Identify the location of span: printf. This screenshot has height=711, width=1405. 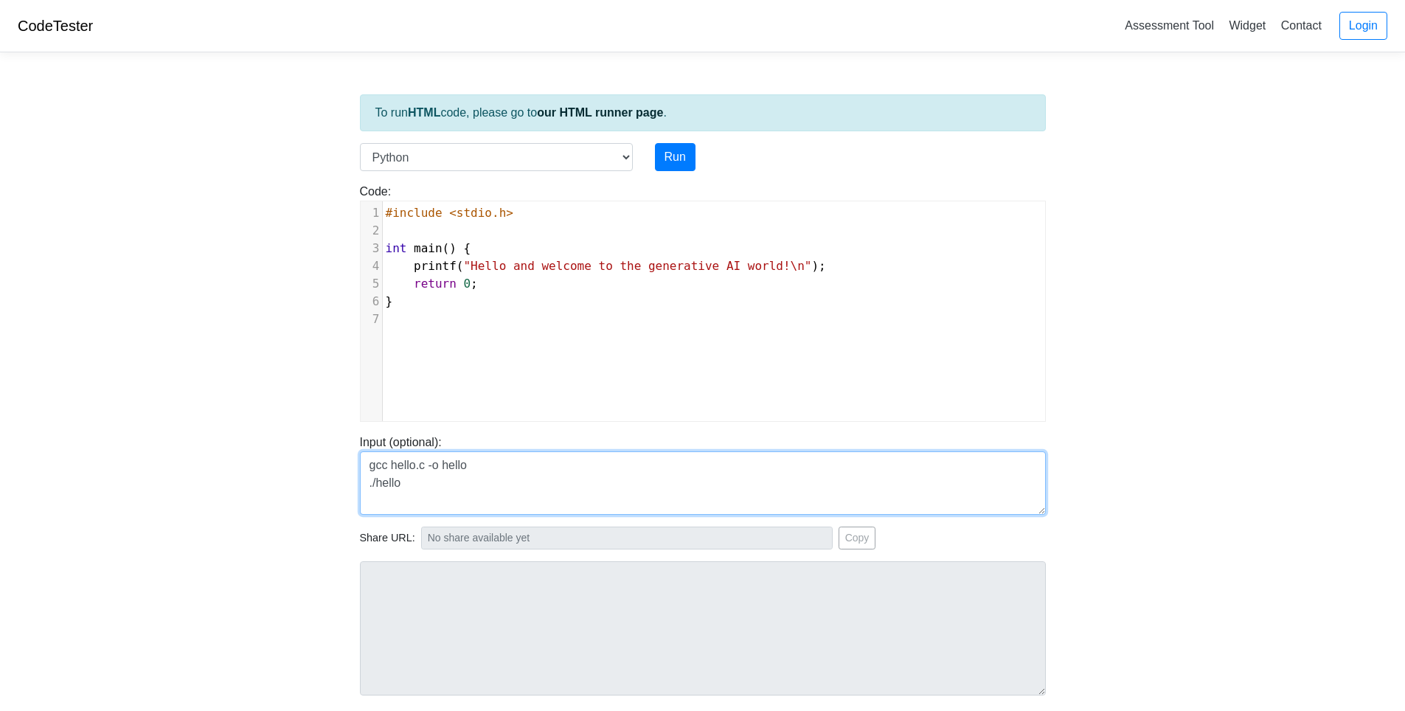
(435, 266).